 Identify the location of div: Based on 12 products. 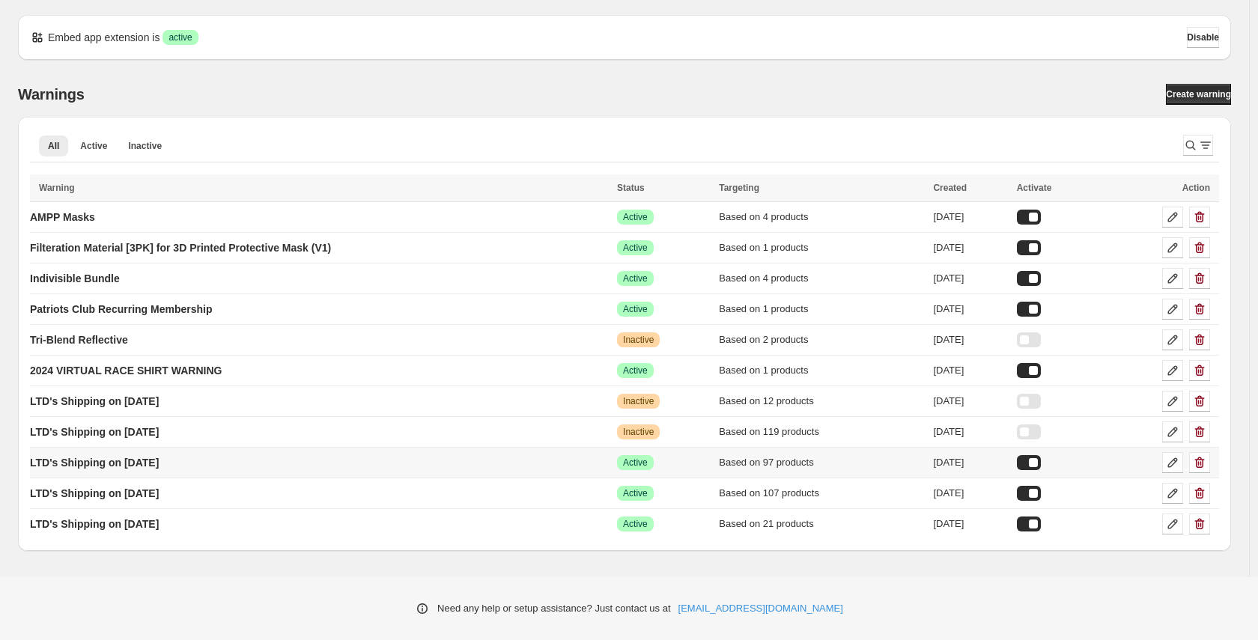
(822, 401).